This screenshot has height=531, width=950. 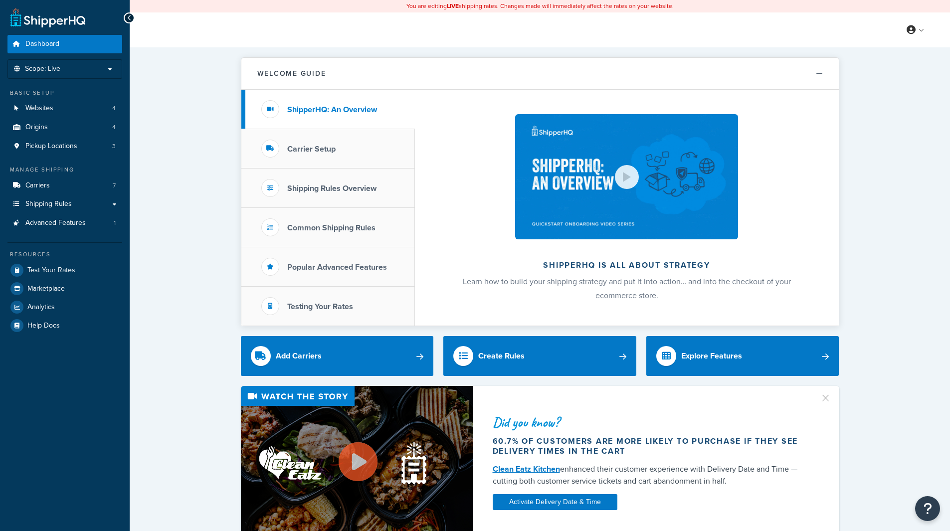 What do you see at coordinates (65, 254) in the screenshot?
I see `div: Resources` at bounding box center [65, 254].